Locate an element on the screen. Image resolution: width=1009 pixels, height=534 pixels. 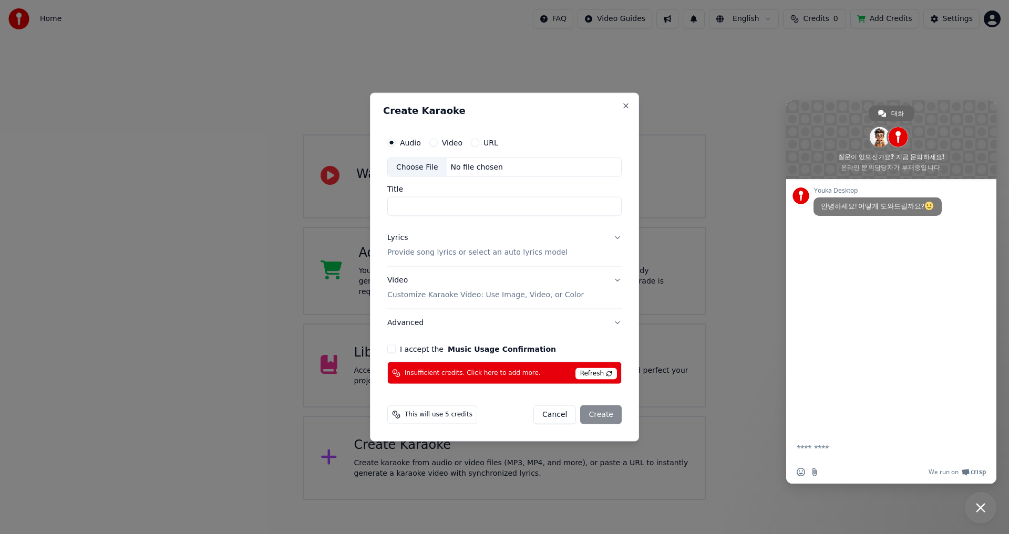
label: Video is located at coordinates (452, 142).